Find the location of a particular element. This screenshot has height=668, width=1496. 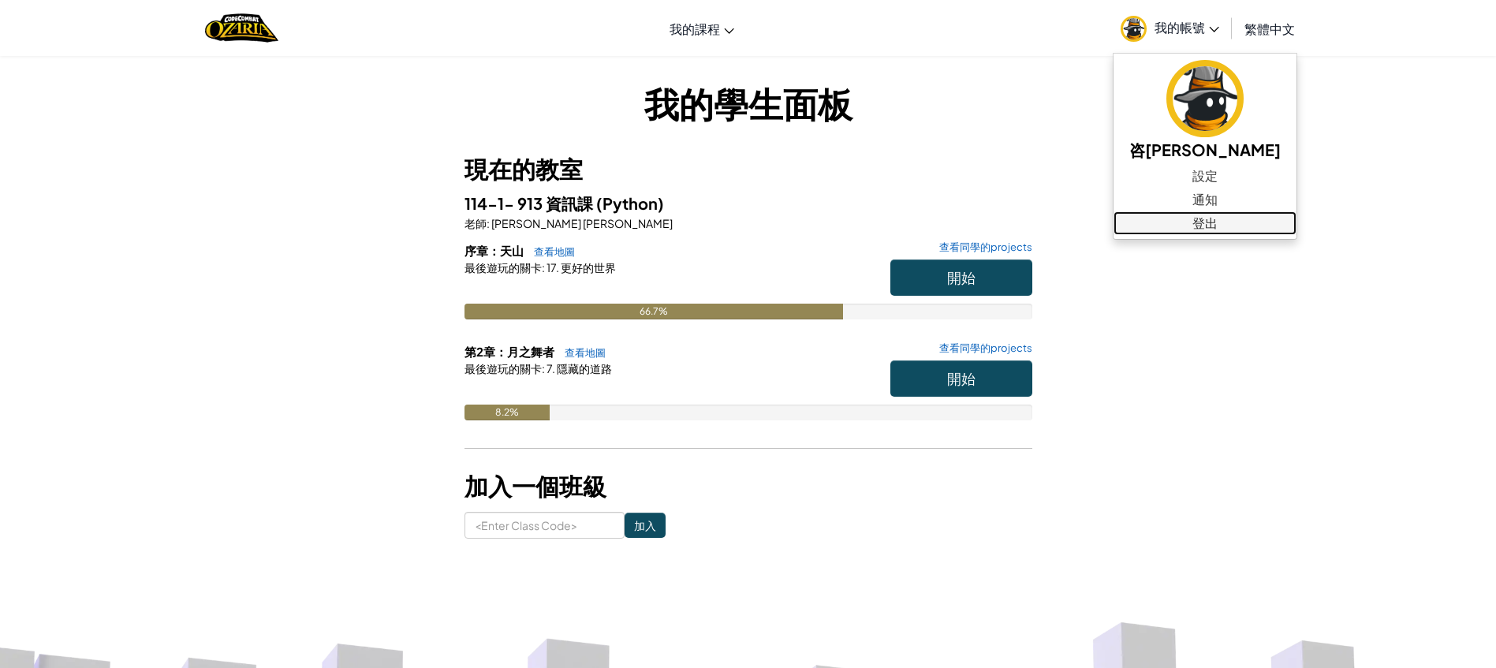

span: 第2章：月之舞者 is located at coordinates (510, 351).